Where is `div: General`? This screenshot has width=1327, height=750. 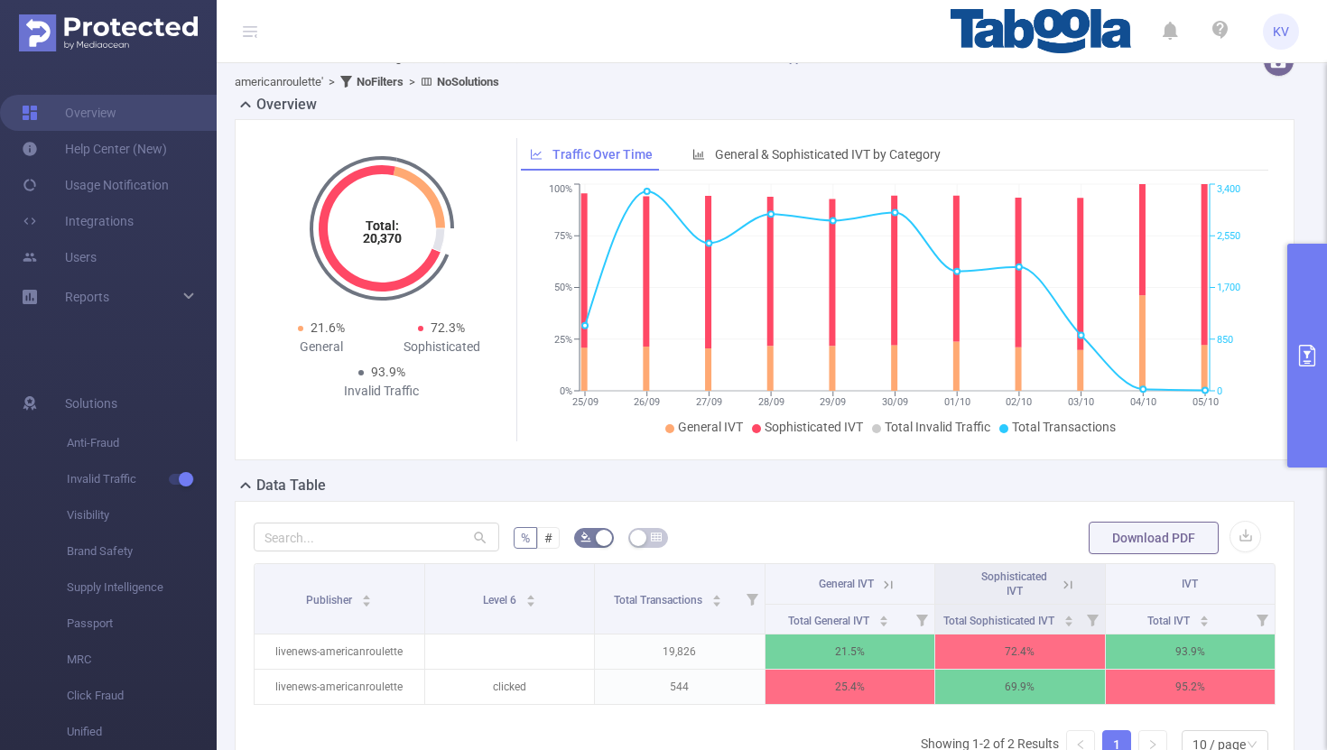 div: General is located at coordinates (321, 347).